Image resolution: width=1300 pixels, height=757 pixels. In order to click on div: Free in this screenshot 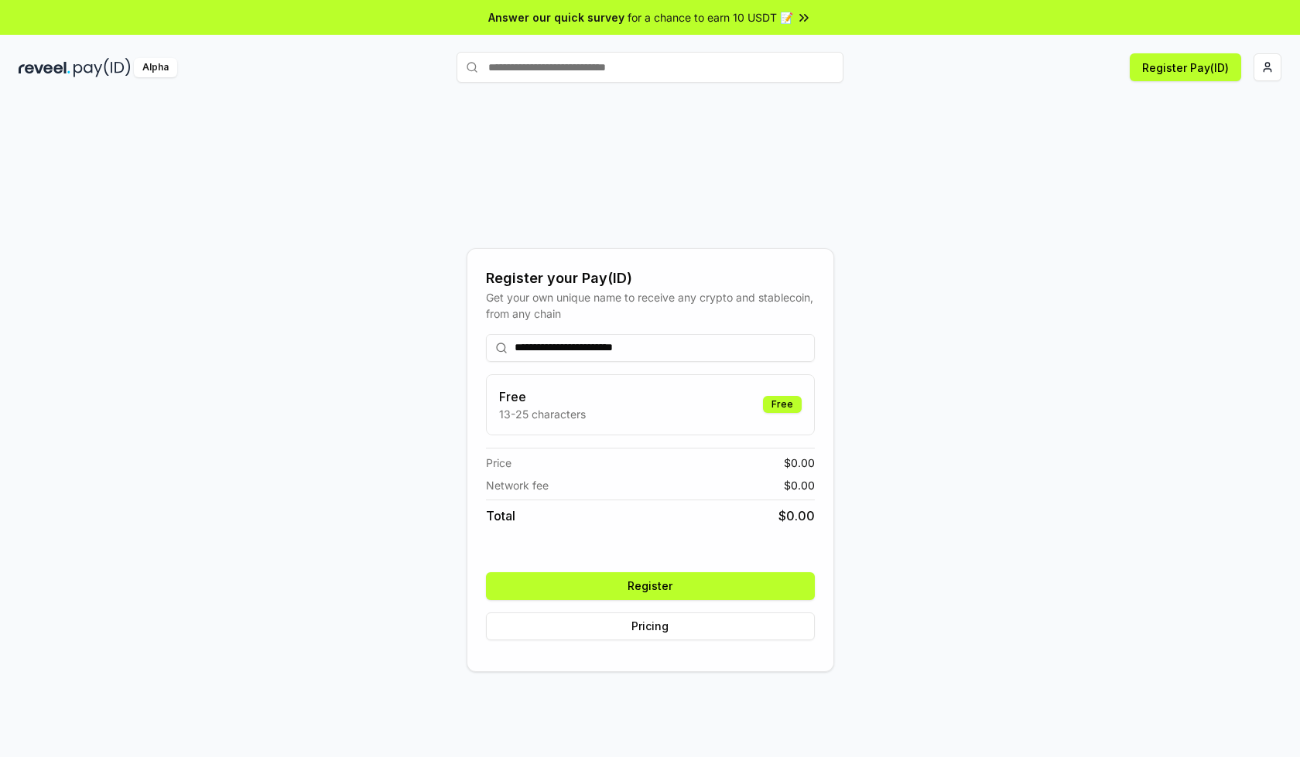, I will do `click(782, 405)`.